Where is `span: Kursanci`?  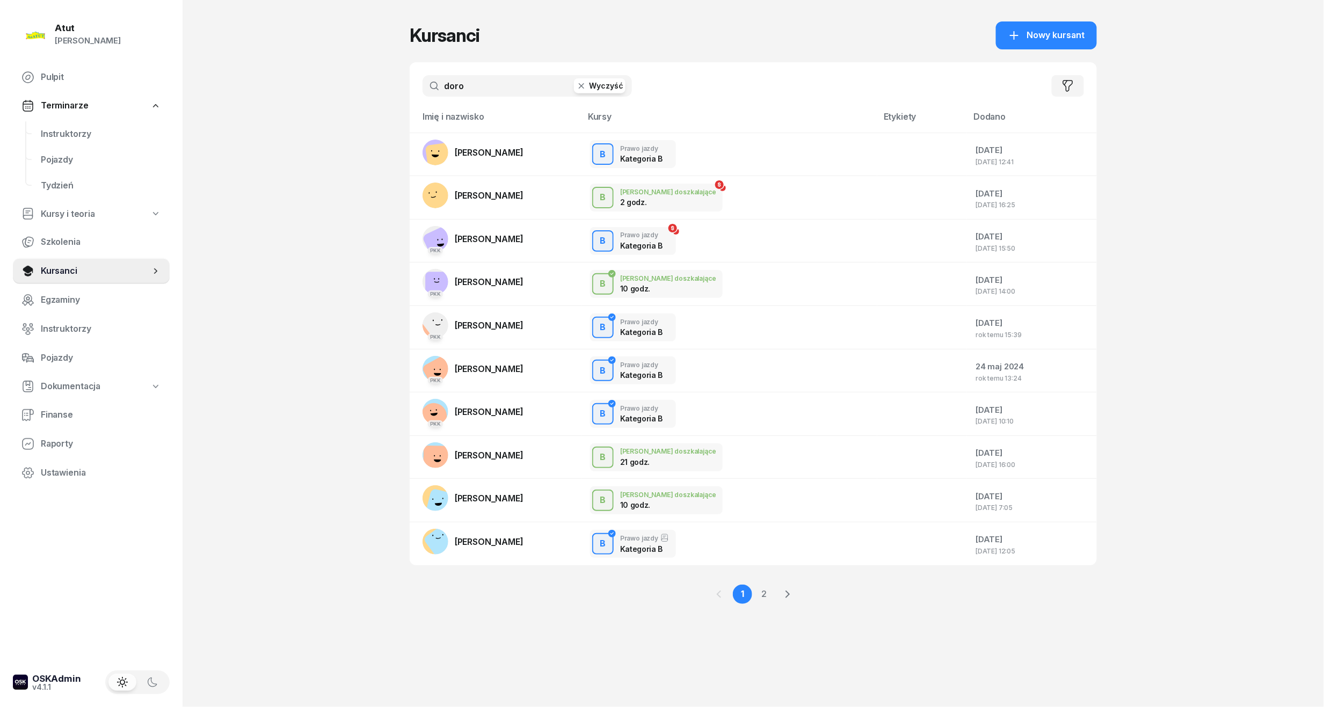
span: Kursanci is located at coordinates (96, 271).